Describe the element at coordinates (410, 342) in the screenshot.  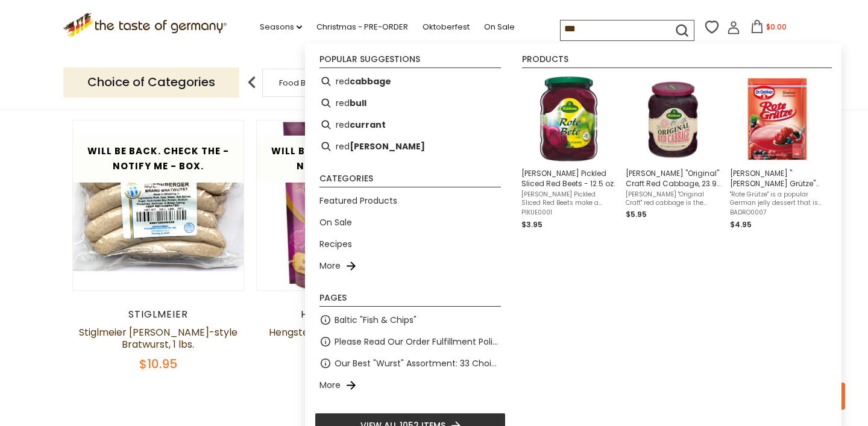
I see `li: Please Read Our Order Fulfillment Policies` at that location.